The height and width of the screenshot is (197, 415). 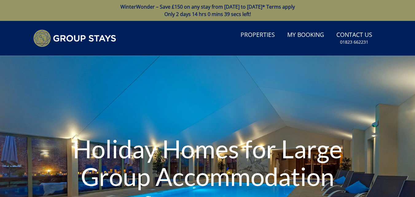 What do you see at coordinates (208, 14) in the screenshot?
I see `span: Only 2 days 14 hrs 0 mins 39 secs left!` at bounding box center [208, 14].